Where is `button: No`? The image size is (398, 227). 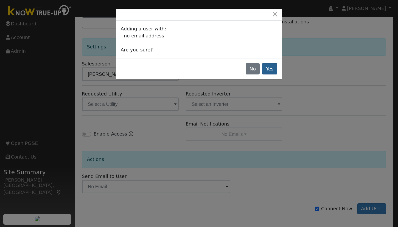 button: No is located at coordinates (253, 69).